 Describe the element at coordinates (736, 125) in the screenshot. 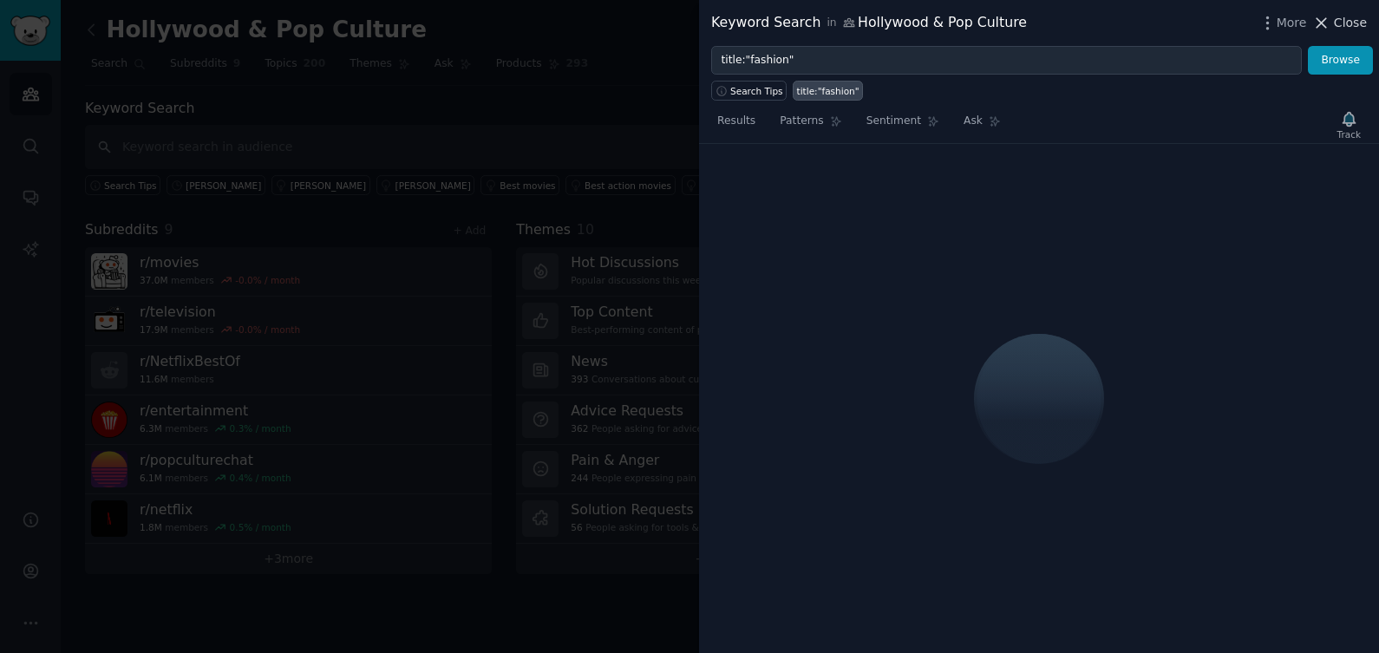

I see `a: Results` at that location.